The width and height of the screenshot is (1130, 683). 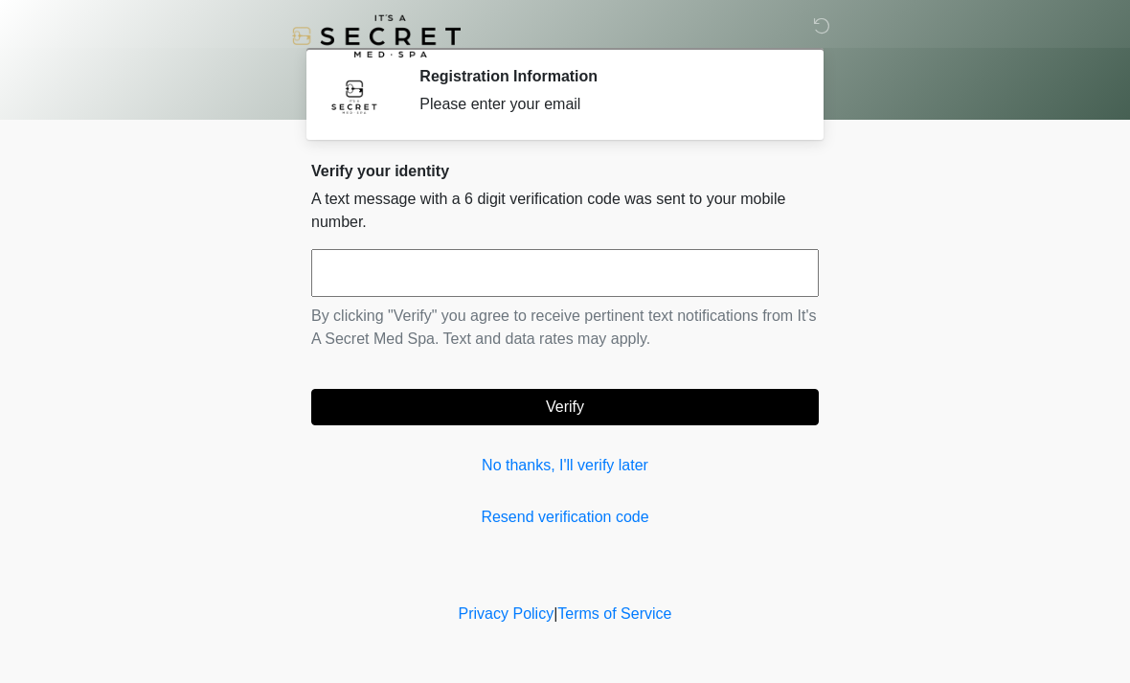 What do you see at coordinates (565, 170) in the screenshot?
I see `h2: Verify your identity` at bounding box center [565, 170].